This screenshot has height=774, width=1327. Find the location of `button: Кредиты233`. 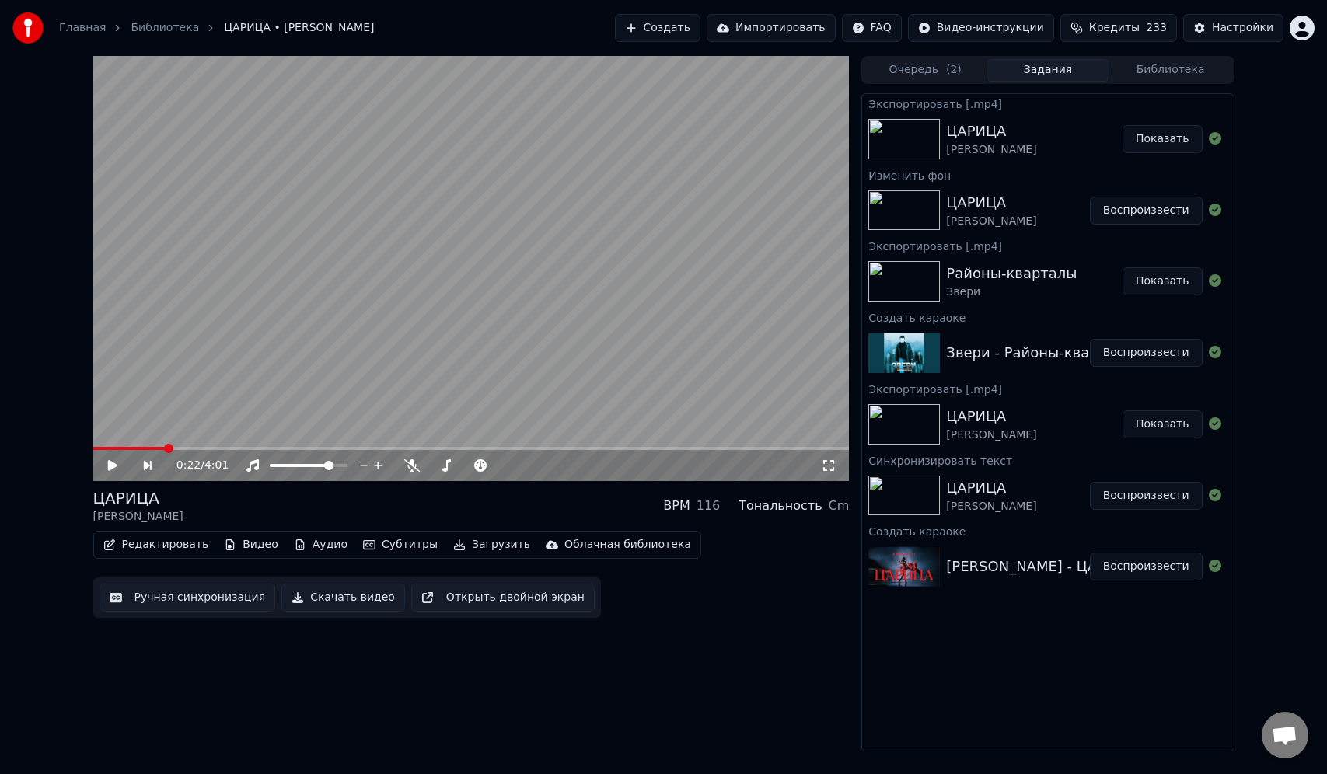

button: Кредиты233 is located at coordinates (1118, 28).